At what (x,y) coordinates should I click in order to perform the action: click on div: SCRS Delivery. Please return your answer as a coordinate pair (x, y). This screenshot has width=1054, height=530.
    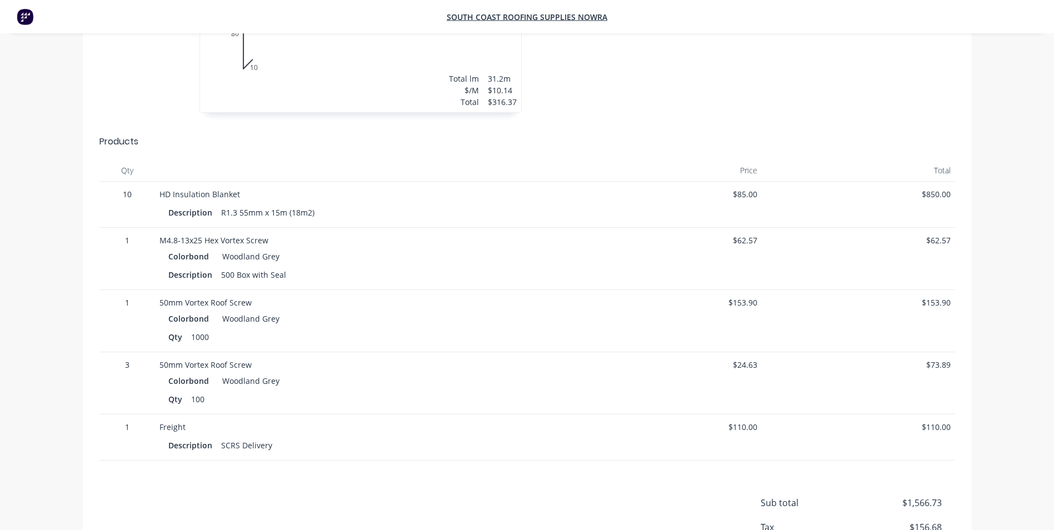
    Looking at the image, I should click on (247, 445).